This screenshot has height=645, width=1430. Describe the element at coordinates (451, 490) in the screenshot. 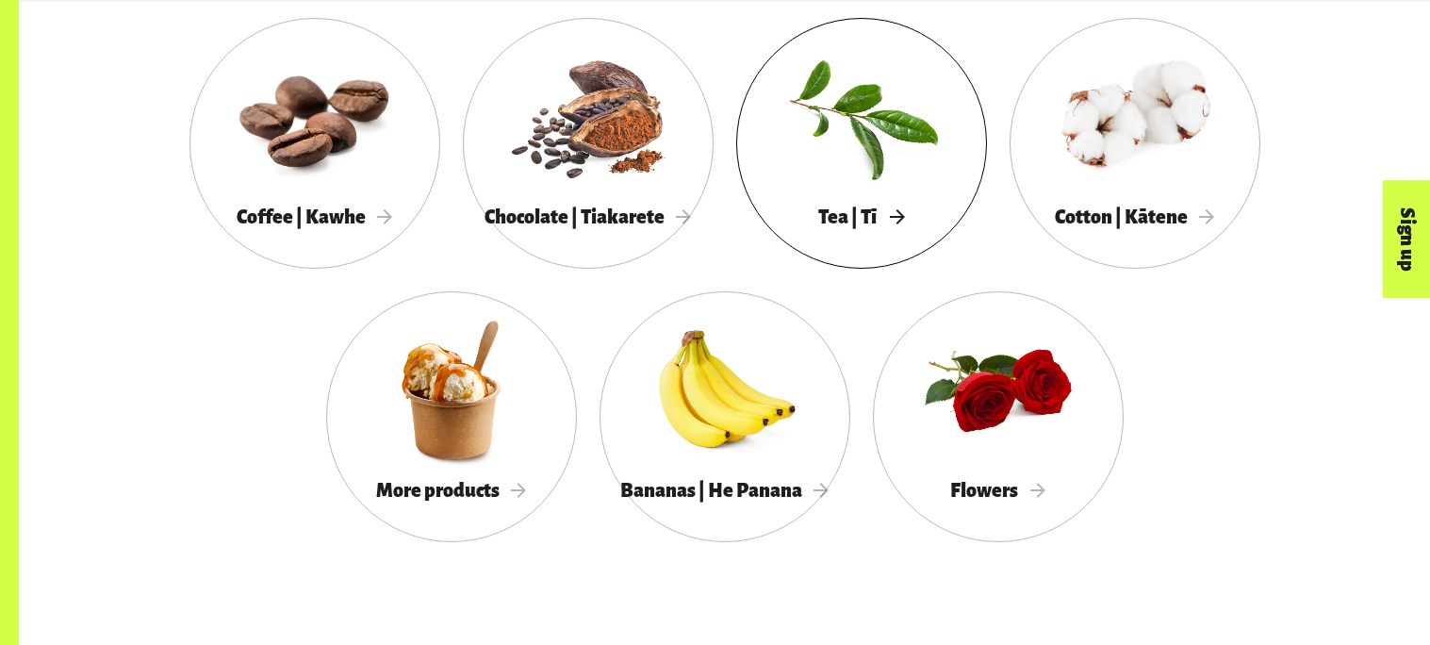

I see `span: More products` at that location.